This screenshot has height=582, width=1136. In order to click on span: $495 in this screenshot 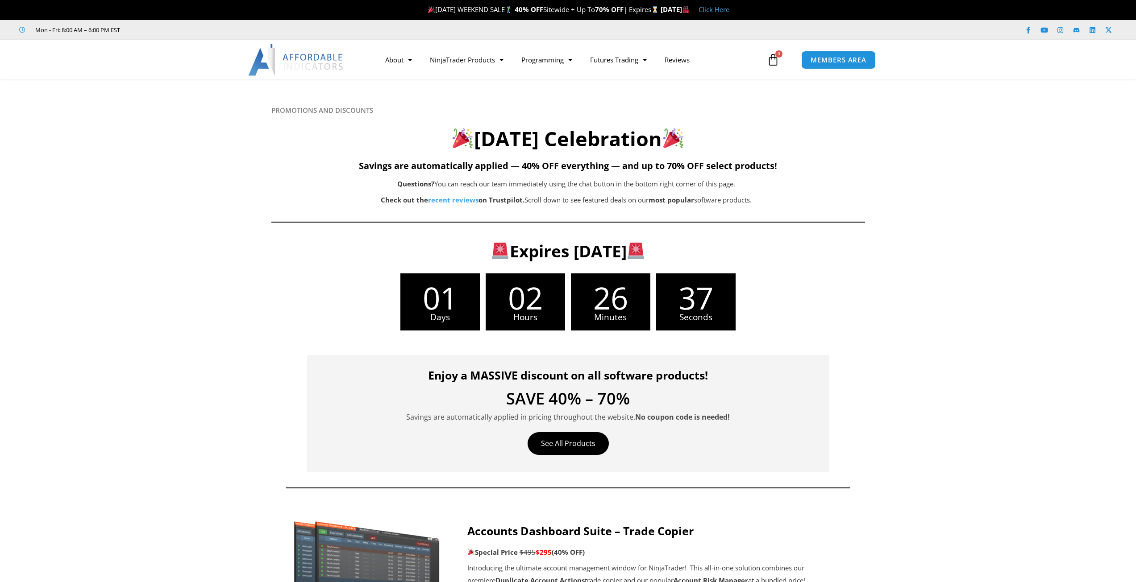, I will do `click(528, 553)`.